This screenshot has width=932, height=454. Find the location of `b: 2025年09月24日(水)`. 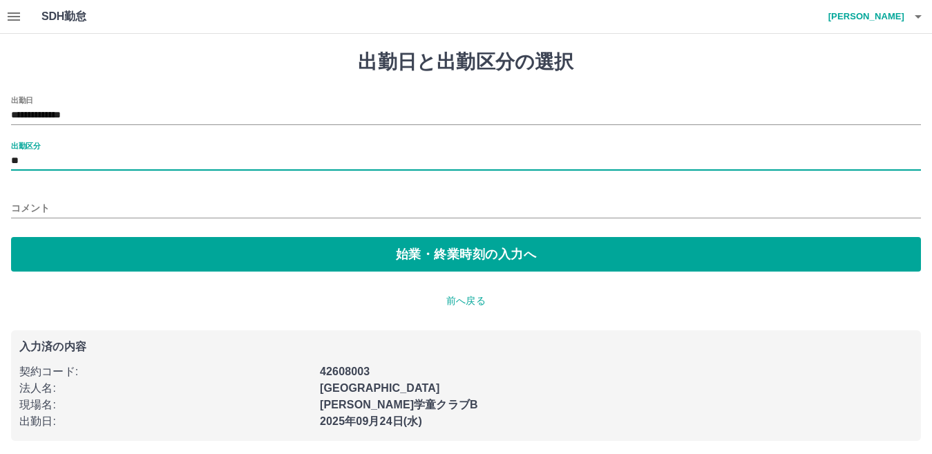

b: 2025年09月24日(水) is located at coordinates (371, 421).